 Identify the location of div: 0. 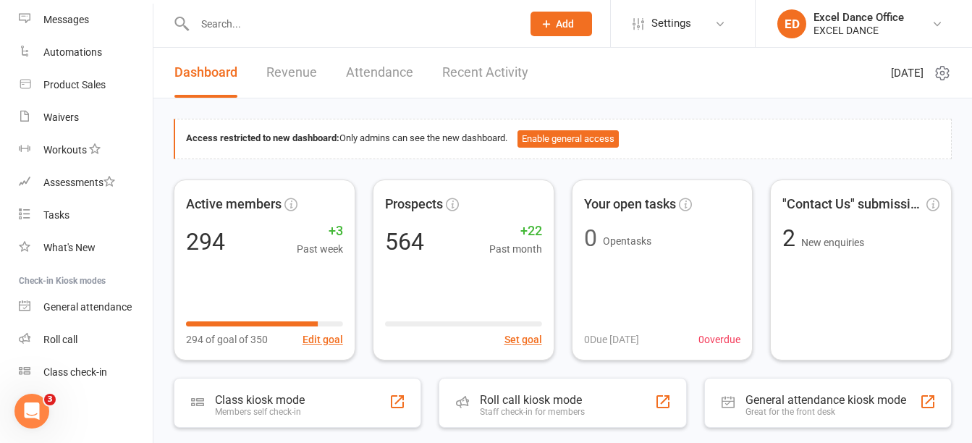
(590, 238).